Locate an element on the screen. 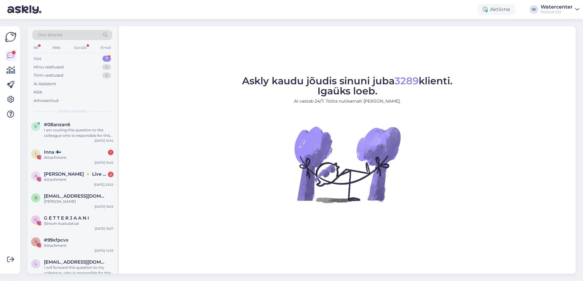 The height and width of the screenshot is (281, 583). div: Socials is located at coordinates (80, 48).